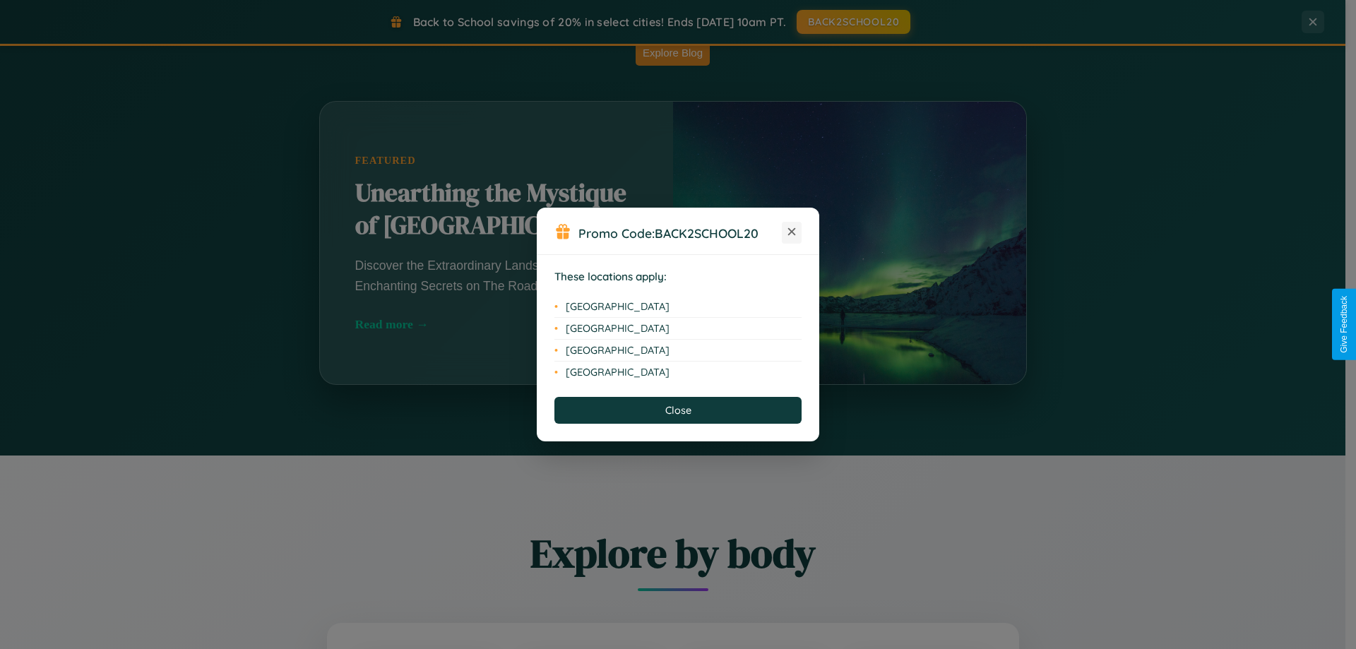 The image size is (1356, 649). Describe the element at coordinates (1344, 324) in the screenshot. I see `div: Give Feedback` at that location.